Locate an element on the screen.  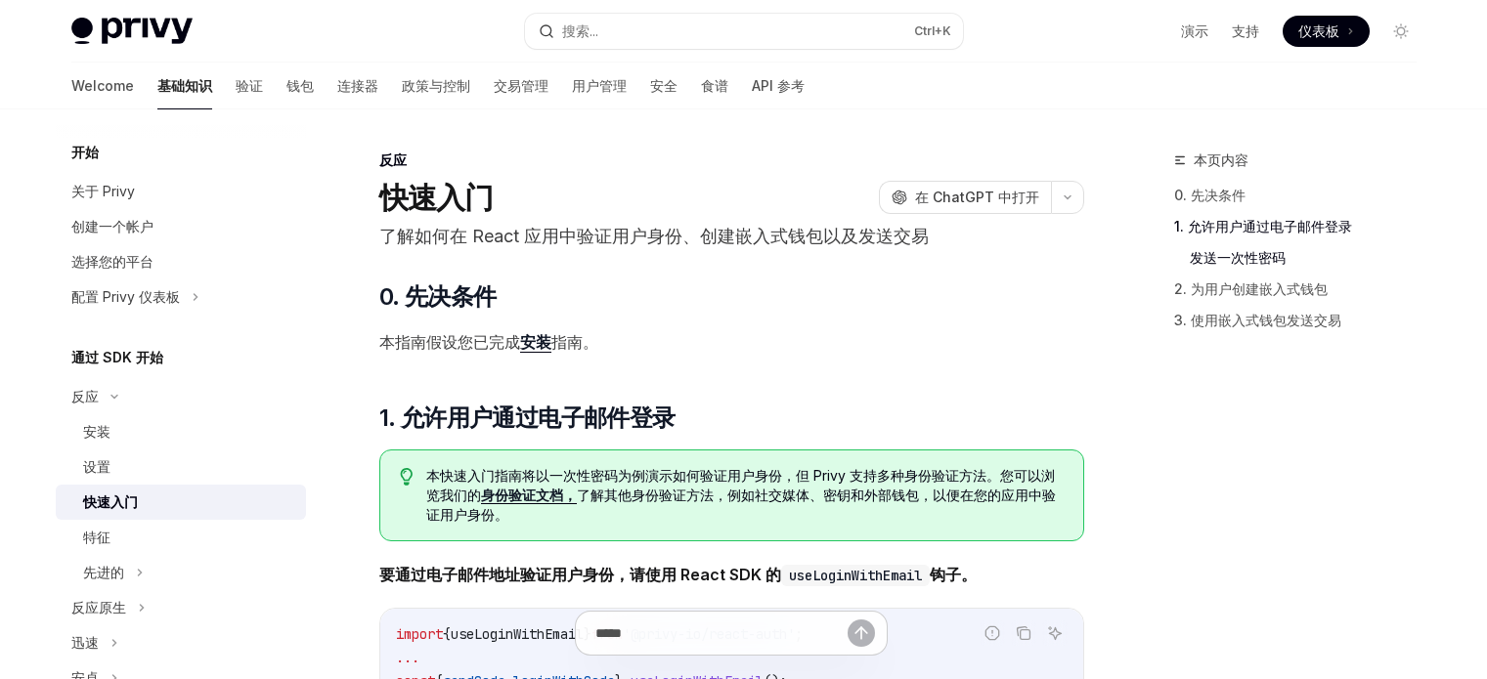
a: 仪表板 is located at coordinates (1326, 31).